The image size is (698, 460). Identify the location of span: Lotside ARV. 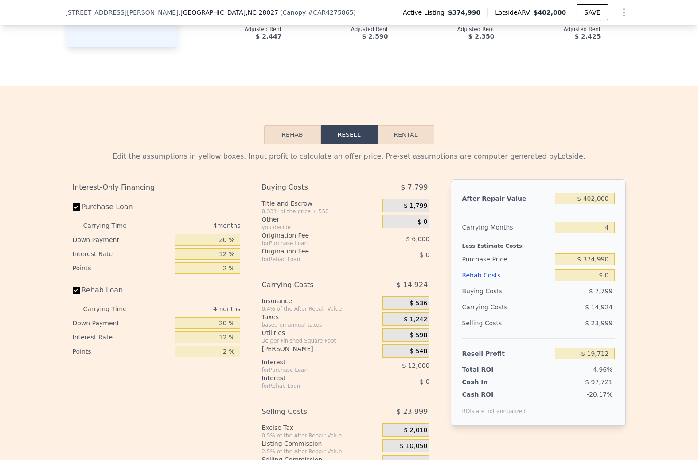
(514, 12).